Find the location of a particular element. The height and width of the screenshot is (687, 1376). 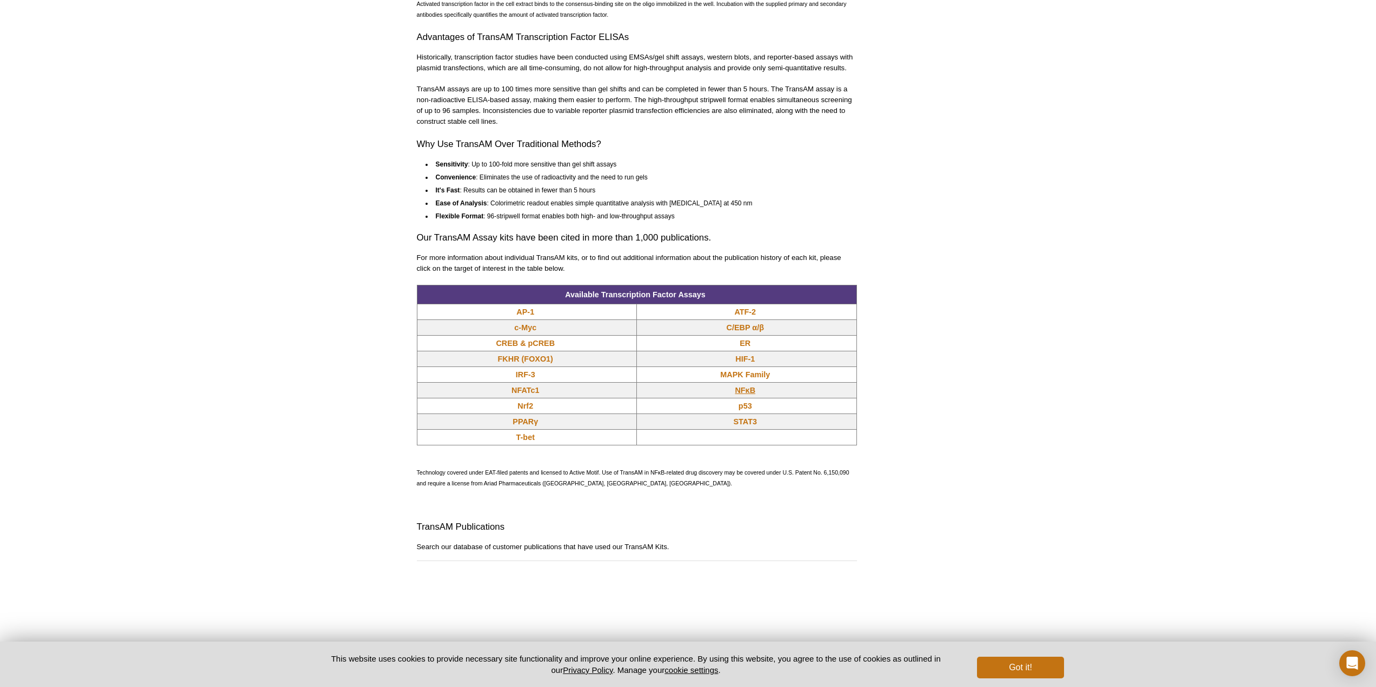

strong: Sensitivity is located at coordinates (452, 164).